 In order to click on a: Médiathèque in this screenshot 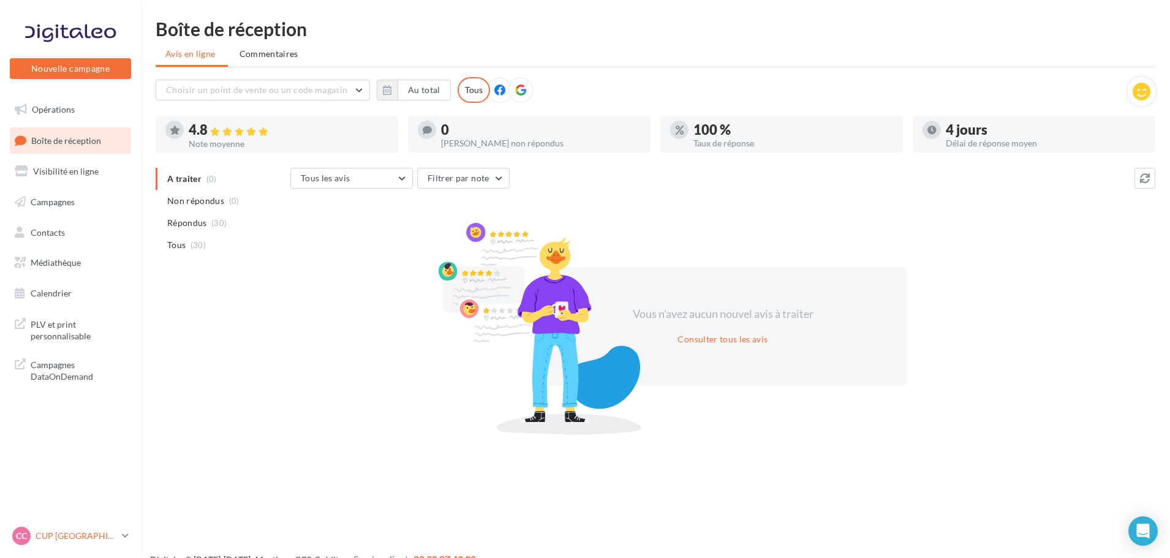, I will do `click(70, 263)`.